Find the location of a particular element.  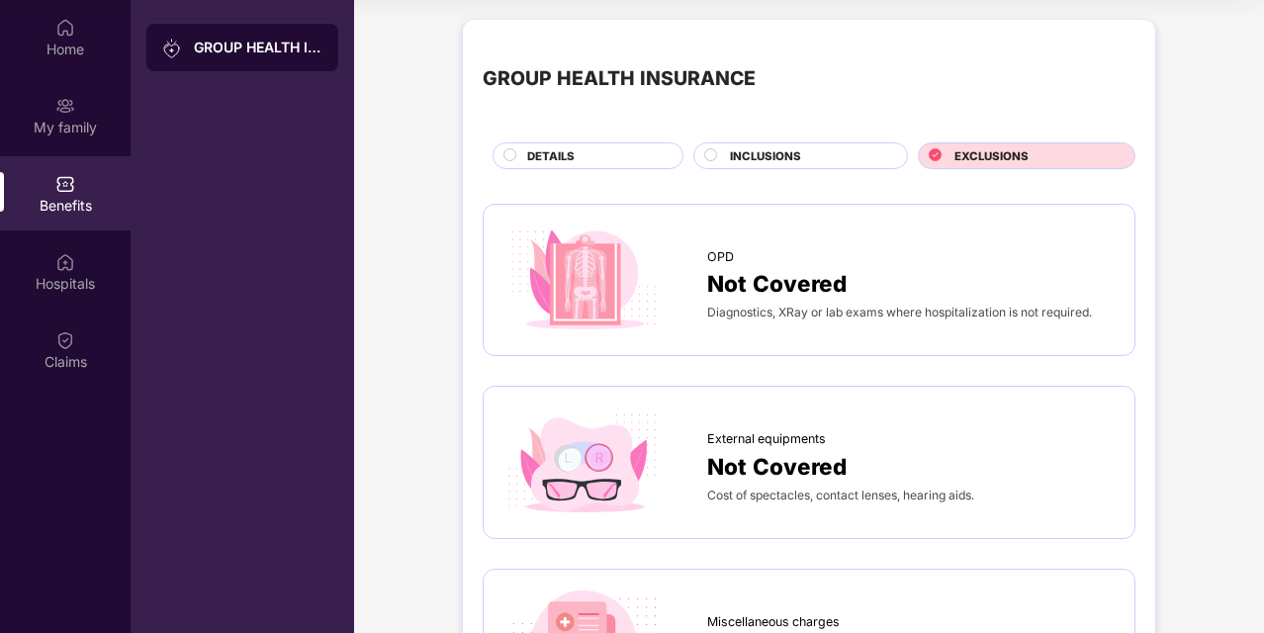

img: svg+xml;base64,PHN2ZyBpZD0iSG9zcGl0YWxzIiB4bWxucz0iaHR0cDovL3d3dy53My5vcmcvMjAwMC9zdmciIHdpZHRoPS... is located at coordinates (65, 262).